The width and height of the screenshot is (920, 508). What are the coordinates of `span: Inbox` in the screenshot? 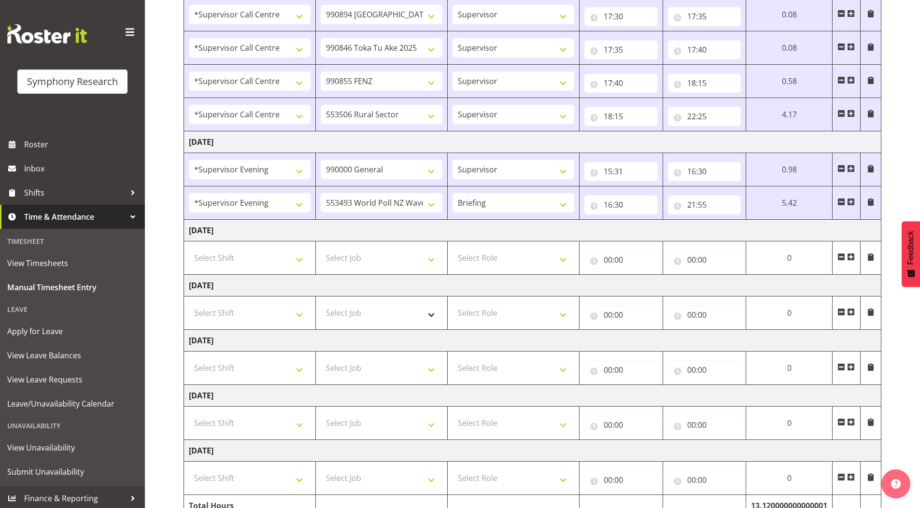 It's located at (82, 169).